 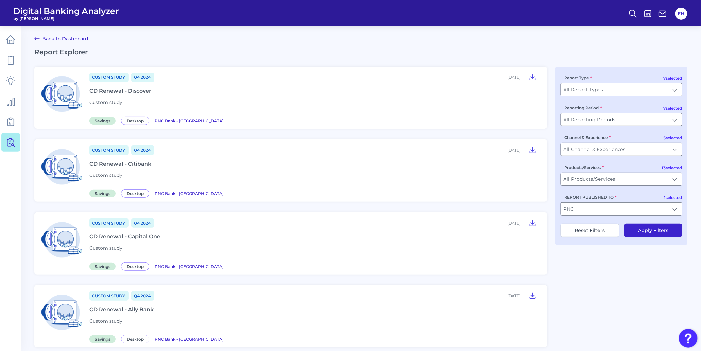 What do you see at coordinates (120, 164) in the screenshot?
I see `div: CD Renewal - Citibank` at bounding box center [120, 164].